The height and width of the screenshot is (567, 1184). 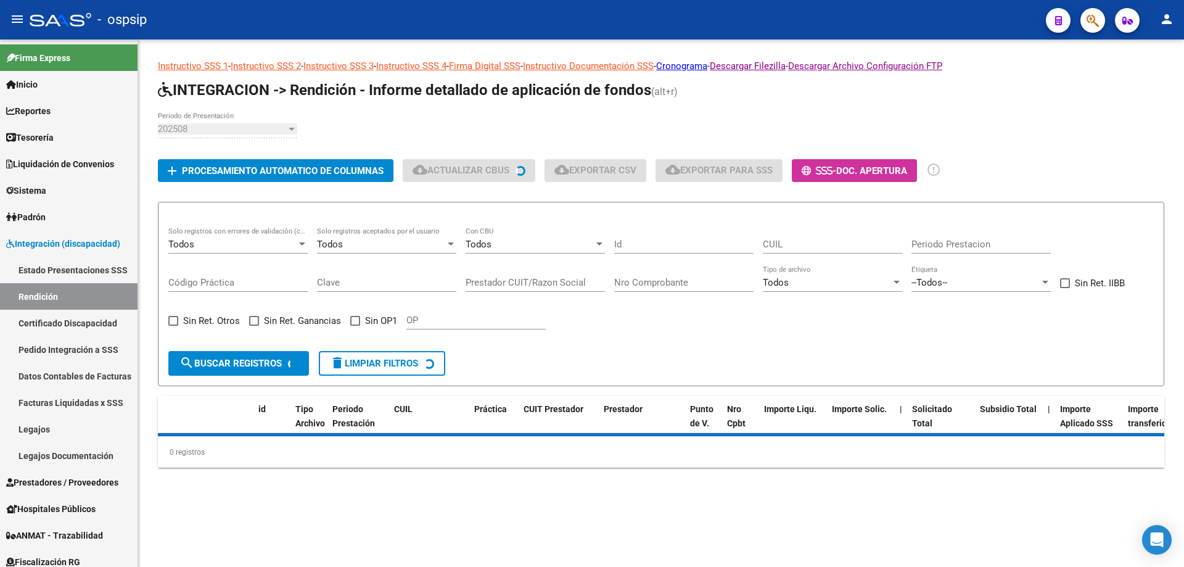 I want to click on span: Punto de V., so click(x=702, y=416).